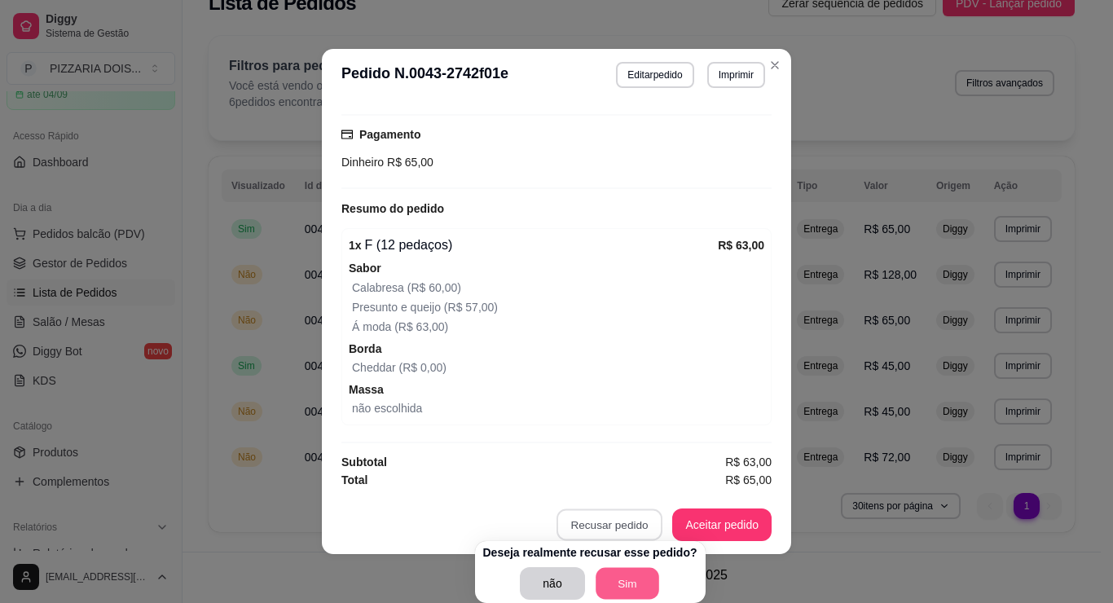  I want to click on strong: Subtotal, so click(364, 462).